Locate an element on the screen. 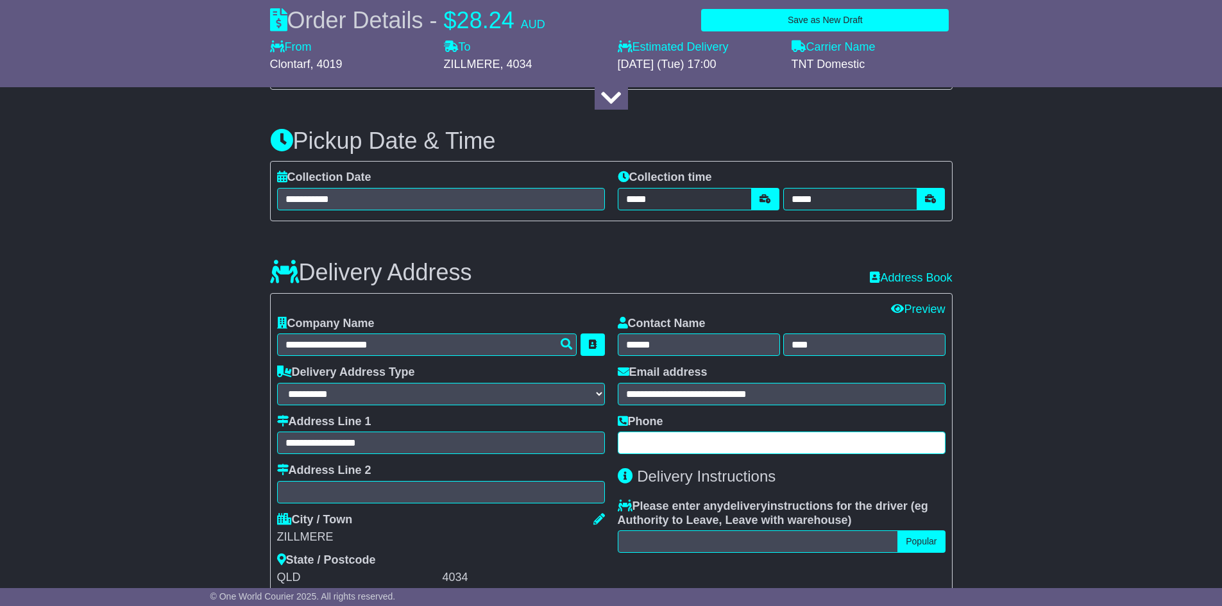  div: QLD is located at coordinates (358, 578).